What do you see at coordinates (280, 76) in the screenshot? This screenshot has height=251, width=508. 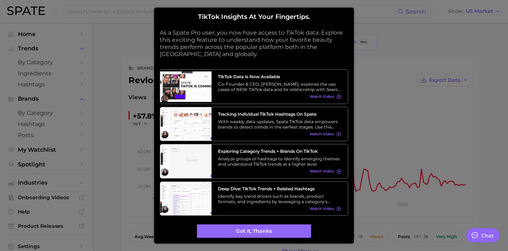 I see `h3: TikTok data is now available` at bounding box center [280, 76].